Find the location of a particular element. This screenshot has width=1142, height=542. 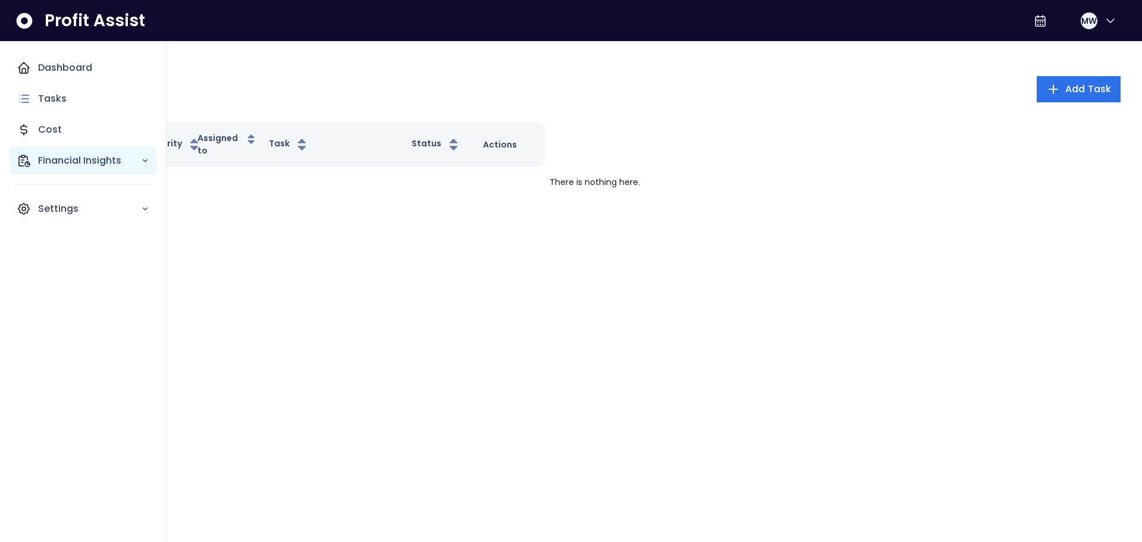

p: Cost is located at coordinates (50, 130).